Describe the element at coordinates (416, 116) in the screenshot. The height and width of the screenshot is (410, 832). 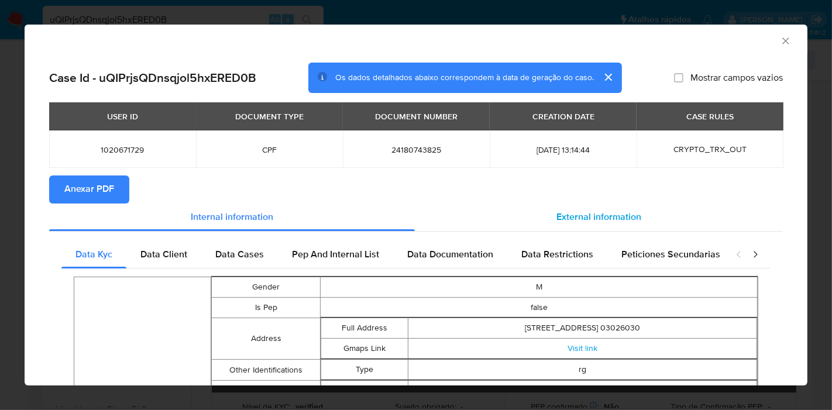
I see `div: DOCUMENT NUMBER` at that location.